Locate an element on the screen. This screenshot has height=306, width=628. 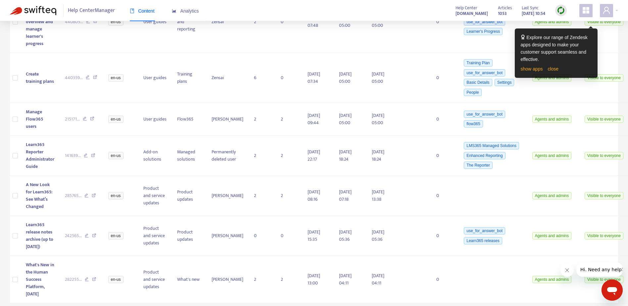
strong: 1053 is located at coordinates (502, 14).